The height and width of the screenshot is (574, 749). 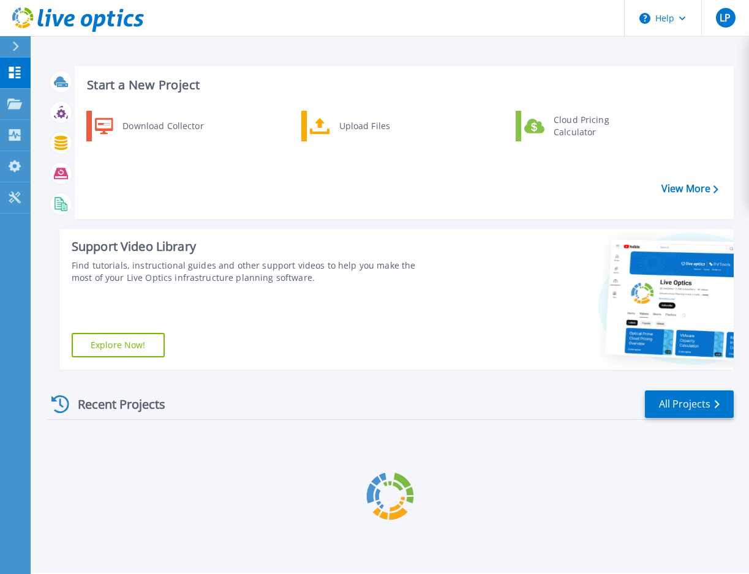 I want to click on a: Download Collector, so click(x=149, y=126).